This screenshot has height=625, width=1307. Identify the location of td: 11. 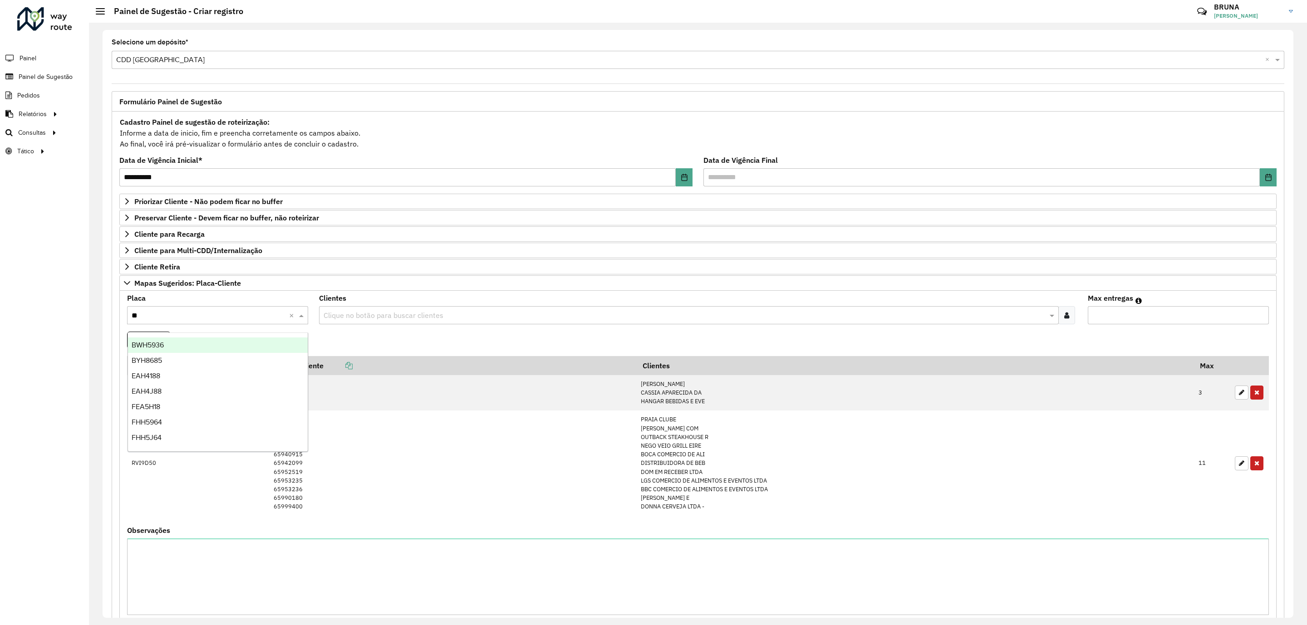
(1212, 463).